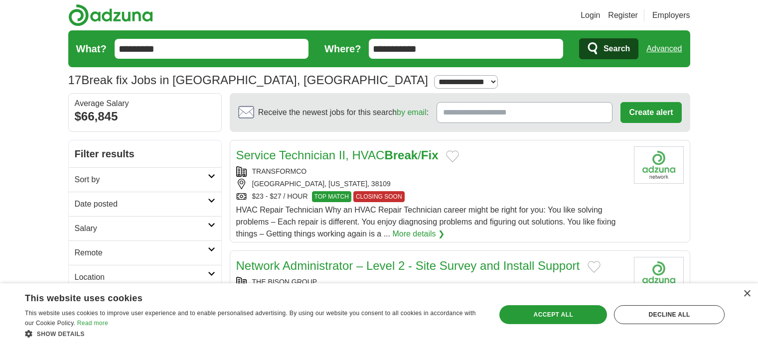 Image resolution: width=758 pixels, height=346 pixels. What do you see at coordinates (590, 15) in the screenshot?
I see `a: Login` at bounding box center [590, 15].